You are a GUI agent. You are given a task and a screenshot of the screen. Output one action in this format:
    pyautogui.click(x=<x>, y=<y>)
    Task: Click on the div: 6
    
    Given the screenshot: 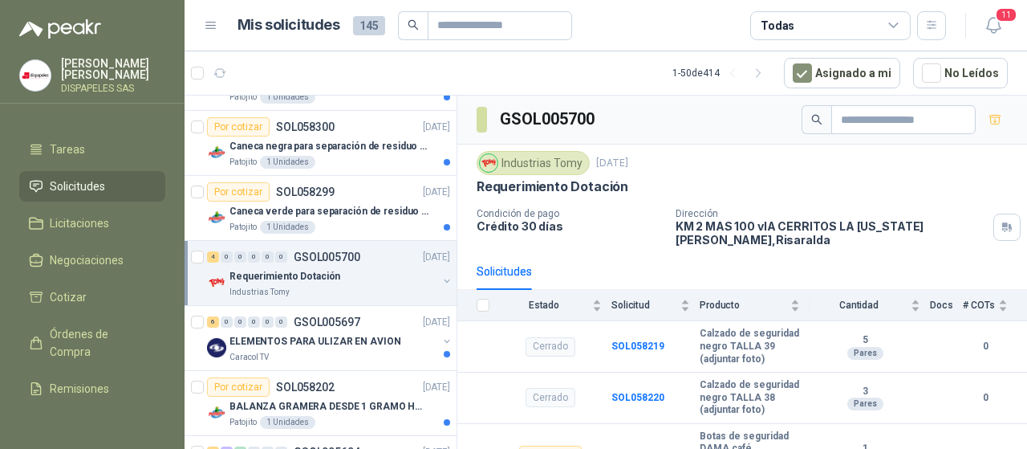 What is the action you would take?
    pyautogui.click(x=213, y=322)
    